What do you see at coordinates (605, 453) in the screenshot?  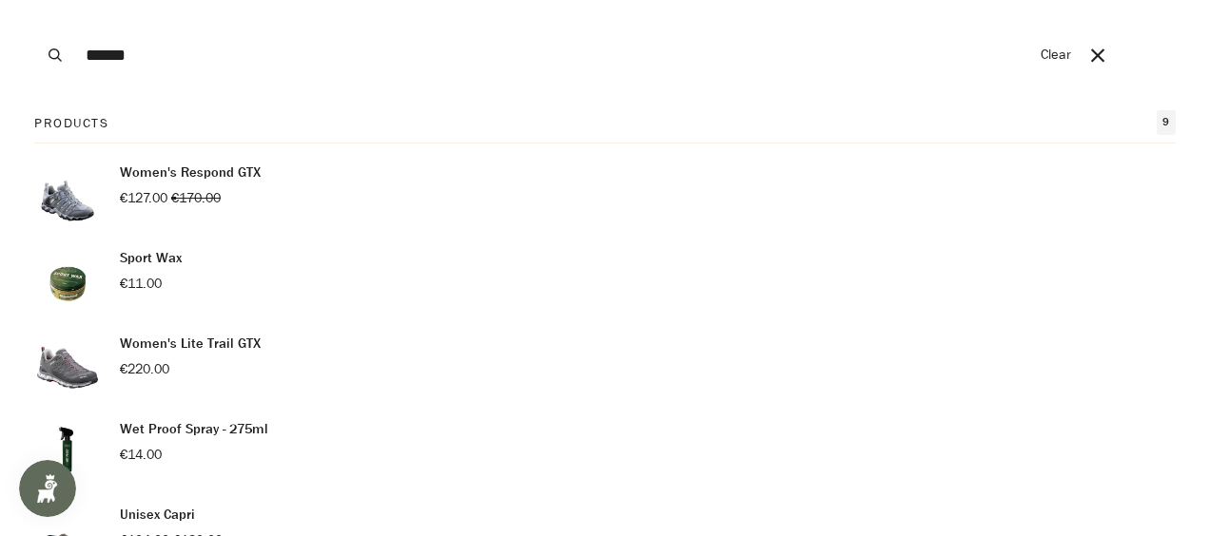 I see `a: Wet Proof Spray - 275ml €14.00` at bounding box center [605, 453].